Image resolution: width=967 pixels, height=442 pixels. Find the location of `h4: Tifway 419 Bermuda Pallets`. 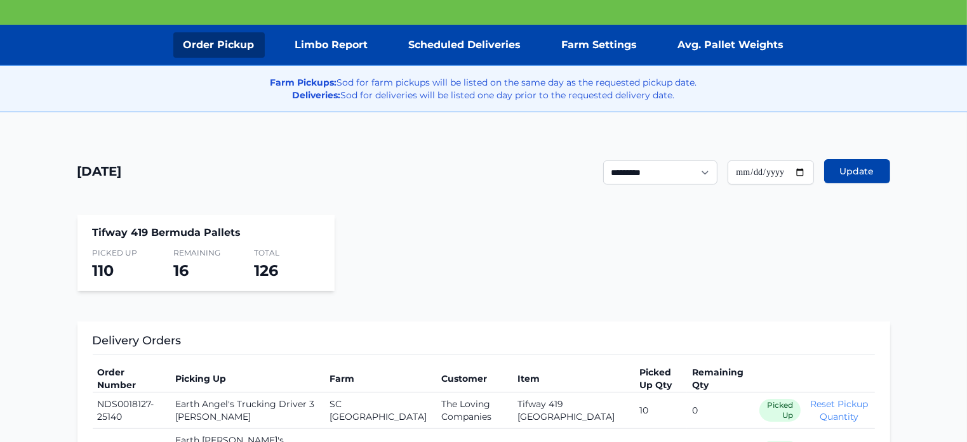

h4: Tifway 419 Bermuda Pallets is located at coordinates (206, 233).